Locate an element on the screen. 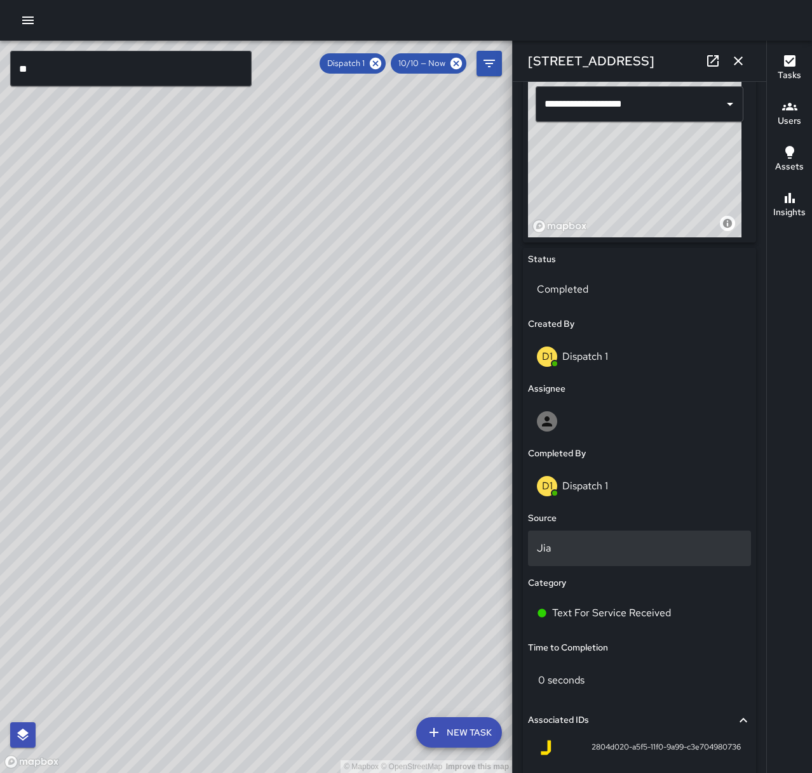  p: Jia is located at coordinates (639, 549).